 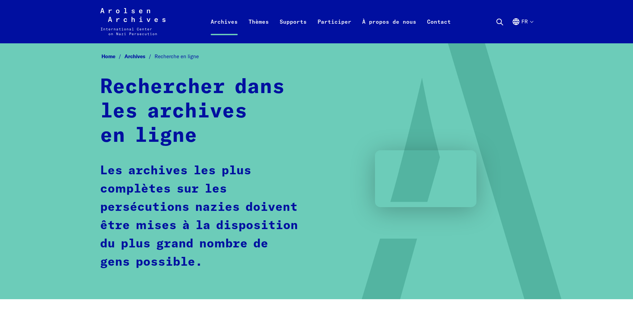 I want to click on nav: Principal, so click(x=331, y=22).